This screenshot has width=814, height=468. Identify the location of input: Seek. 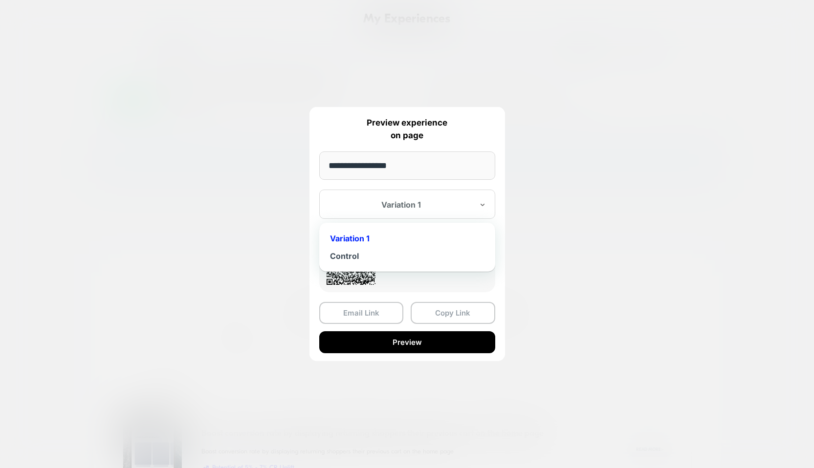
(208, 204).